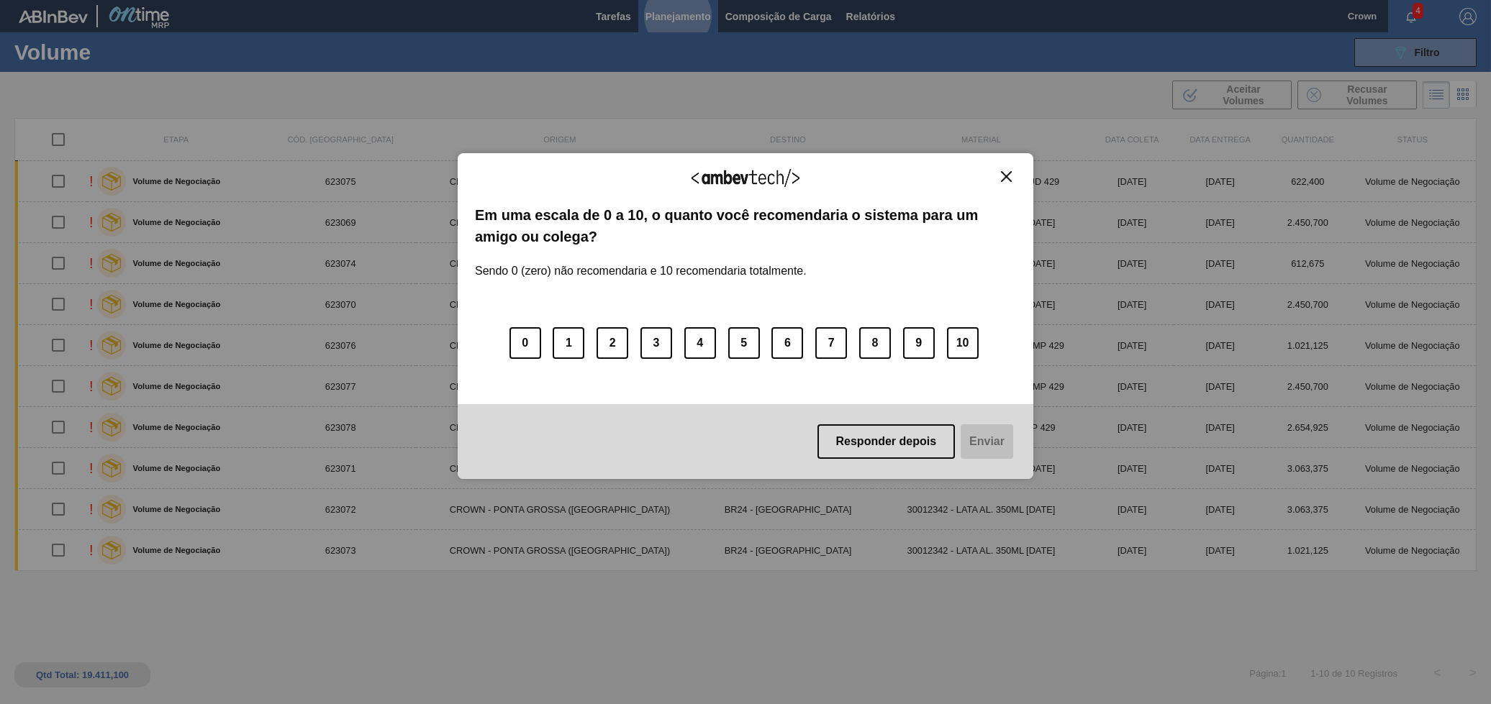  Describe the element at coordinates (1006, 176) in the screenshot. I see `img: Close` at that location.